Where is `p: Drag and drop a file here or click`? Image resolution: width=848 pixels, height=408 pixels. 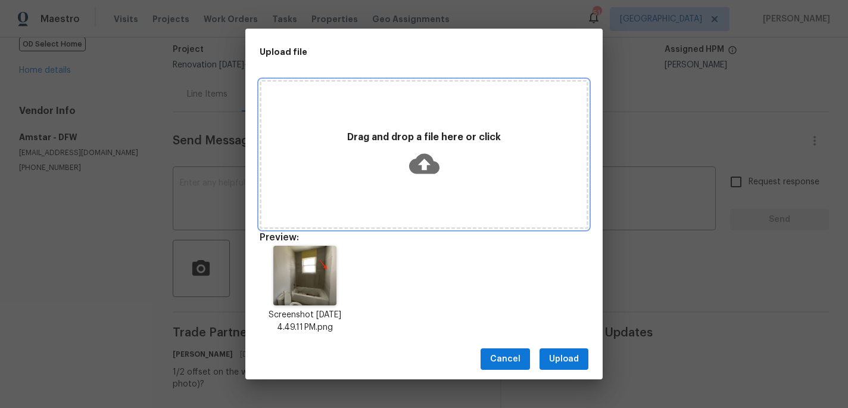 p: Drag and drop a file here or click is located at coordinates (424, 137).